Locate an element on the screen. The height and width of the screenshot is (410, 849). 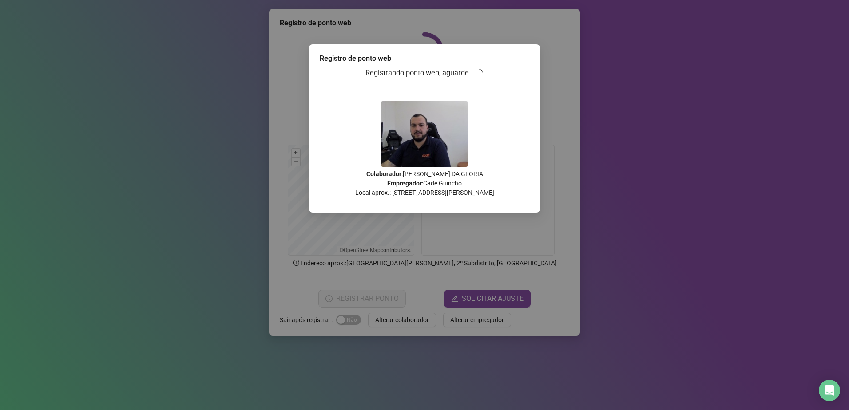
h3: Registrando ponto web, aguarde... is located at coordinates (425, 73).